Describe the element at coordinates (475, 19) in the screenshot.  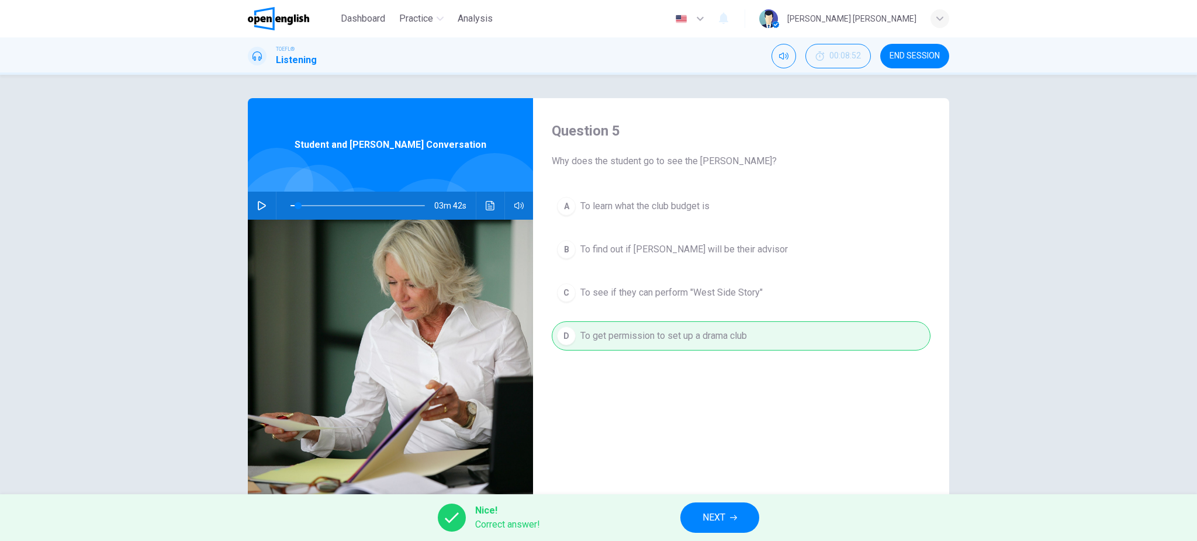
I see `button: Analysis` at that location.